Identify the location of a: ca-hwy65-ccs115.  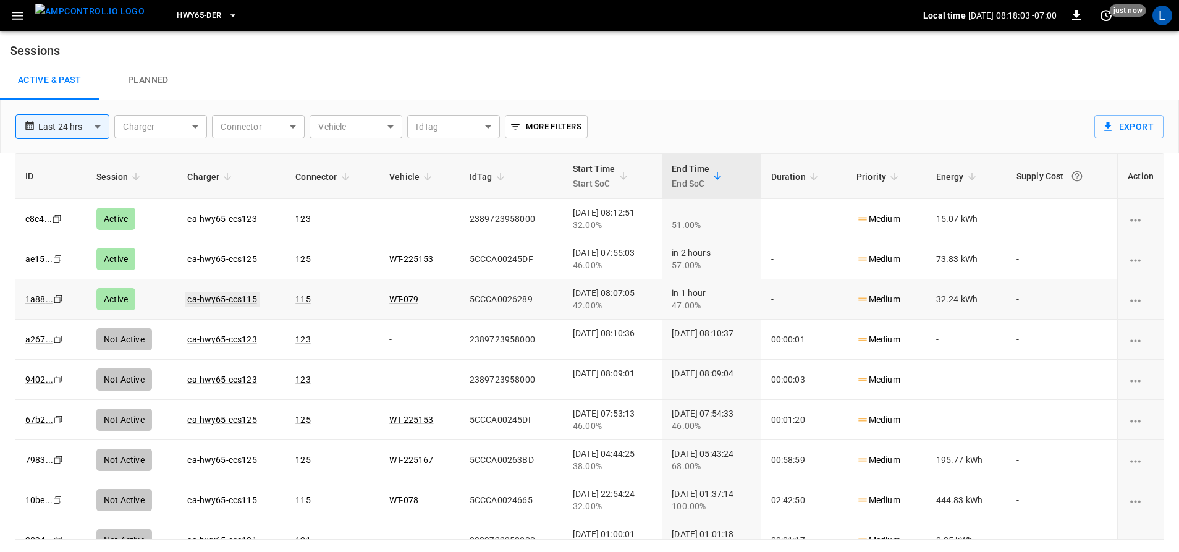
(222, 299).